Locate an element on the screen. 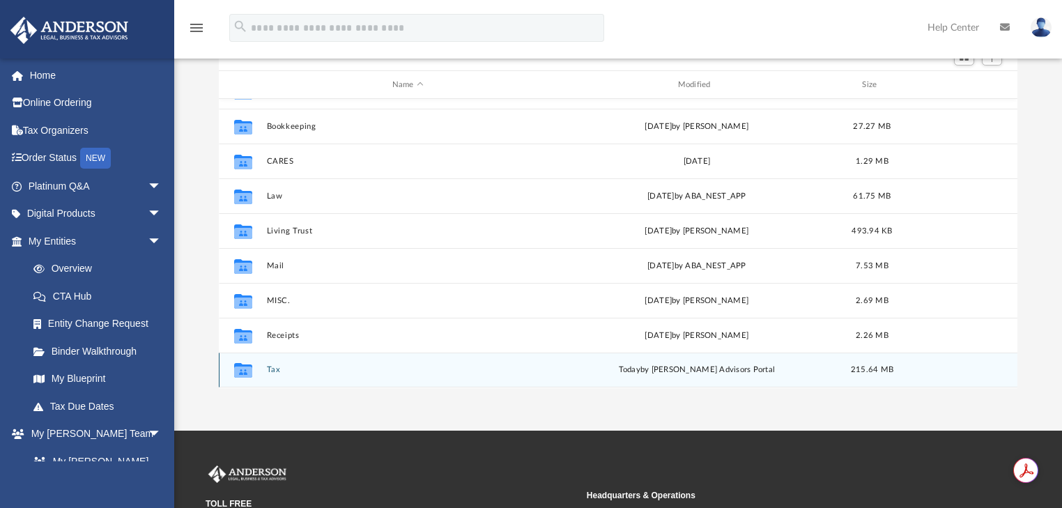 The width and height of the screenshot is (1062, 508). a: Overview is located at coordinates (101, 269).